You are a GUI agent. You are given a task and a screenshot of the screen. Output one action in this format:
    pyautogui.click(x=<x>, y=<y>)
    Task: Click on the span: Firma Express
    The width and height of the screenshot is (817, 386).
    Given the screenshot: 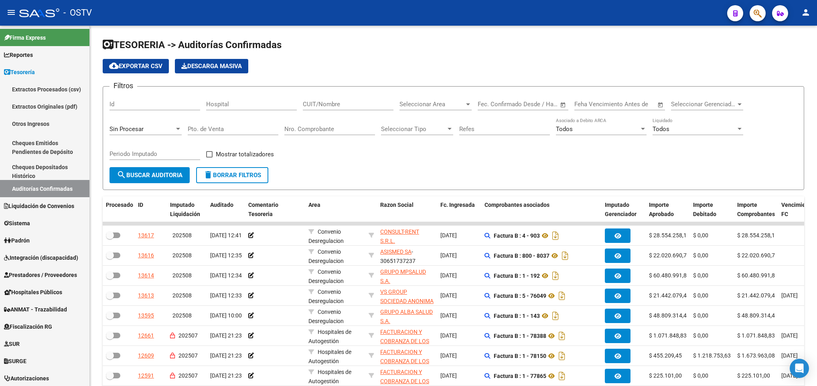 What is the action you would take?
    pyautogui.click(x=25, y=38)
    